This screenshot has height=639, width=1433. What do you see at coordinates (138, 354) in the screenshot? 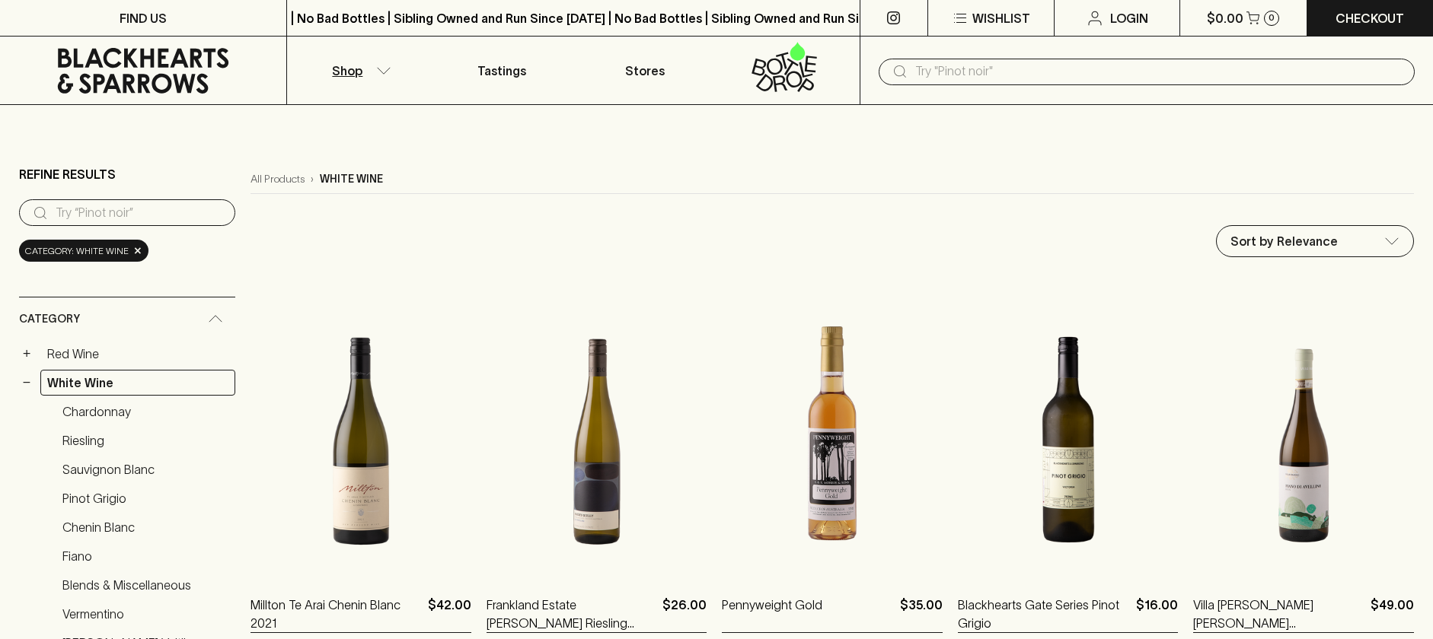
I see `a: Red Wine` at bounding box center [138, 354].